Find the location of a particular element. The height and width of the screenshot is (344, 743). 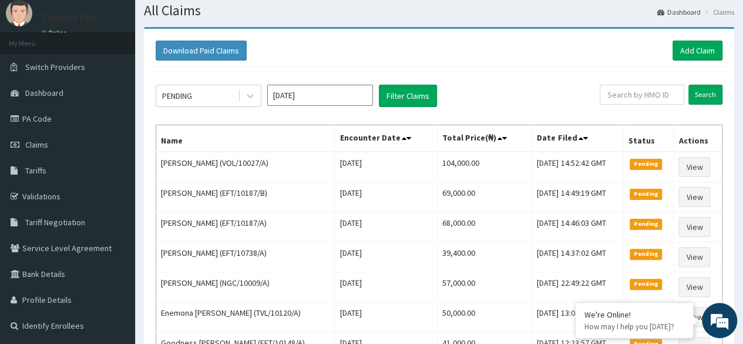

li: Claims is located at coordinates (718, 12).